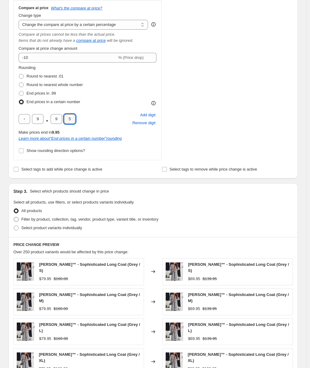 Image resolution: width=310 pixels, height=368 pixels. Describe the element at coordinates (148, 115) in the screenshot. I see `span: Add digit` at that location.